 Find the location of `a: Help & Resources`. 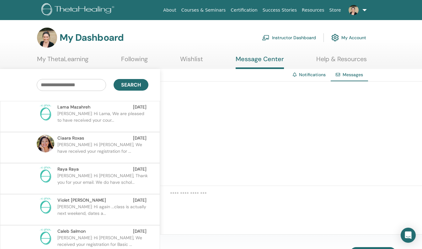

a: Help & Resources is located at coordinates (341, 61).